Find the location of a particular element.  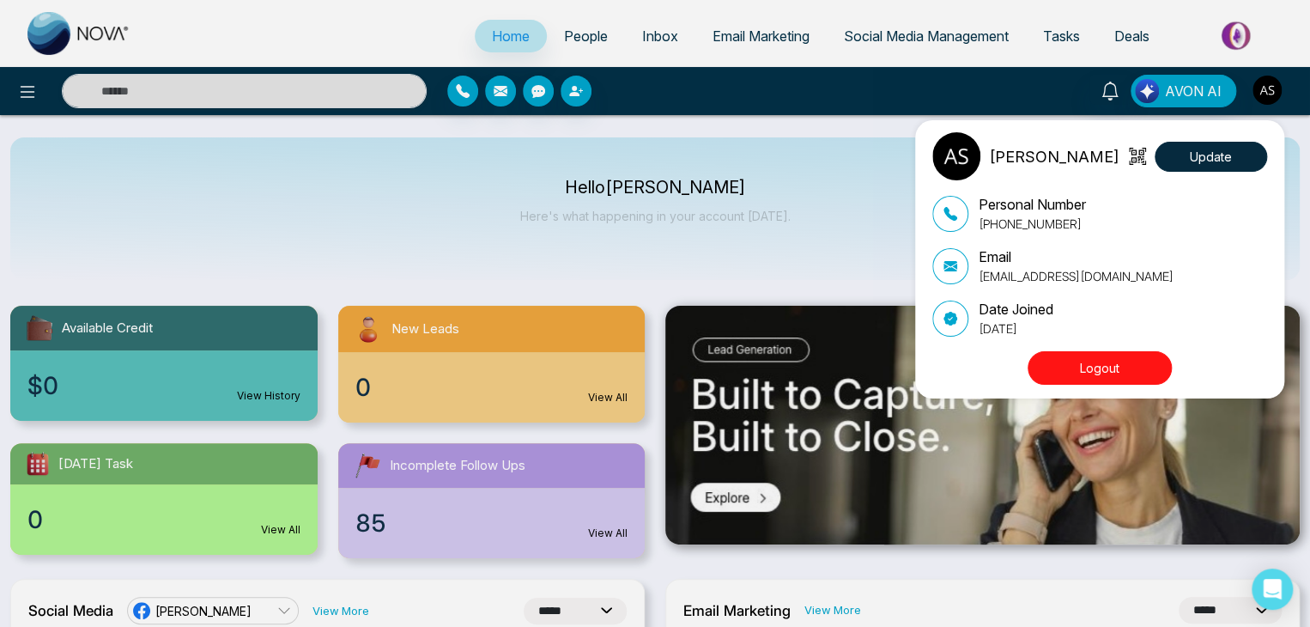

p: Date Joined is located at coordinates (1016, 309).